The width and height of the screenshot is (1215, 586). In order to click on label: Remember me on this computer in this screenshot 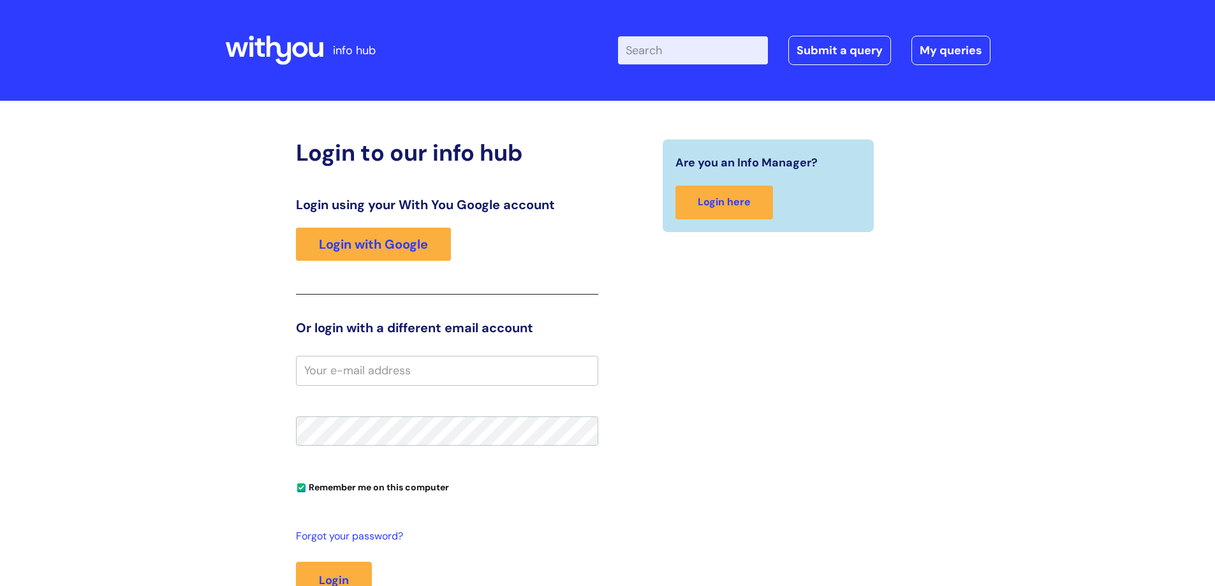, I will do `click(372, 486)`.